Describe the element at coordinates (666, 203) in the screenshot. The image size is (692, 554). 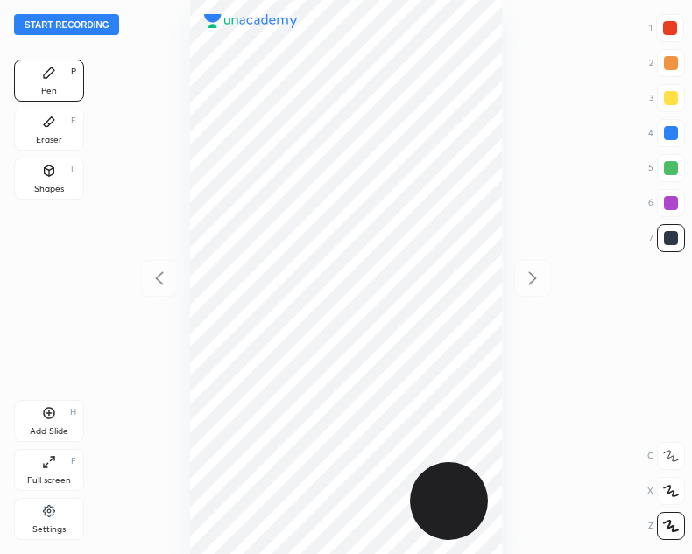
I see `div: 6` at that location.